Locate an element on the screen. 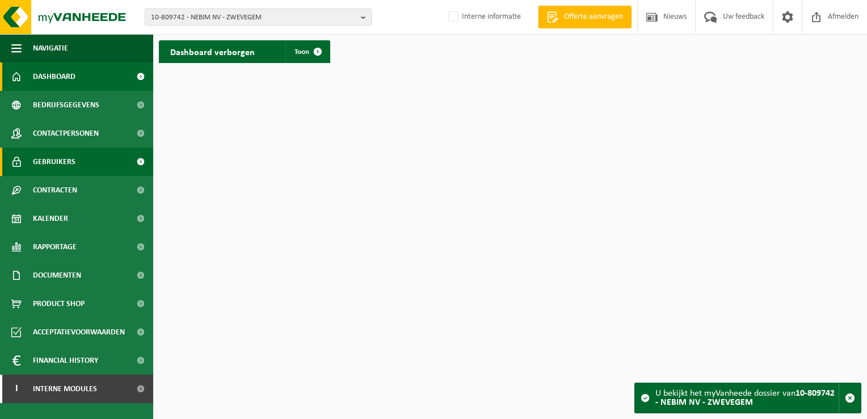 This screenshot has width=867, height=419. span: Documenten is located at coordinates (57, 275).